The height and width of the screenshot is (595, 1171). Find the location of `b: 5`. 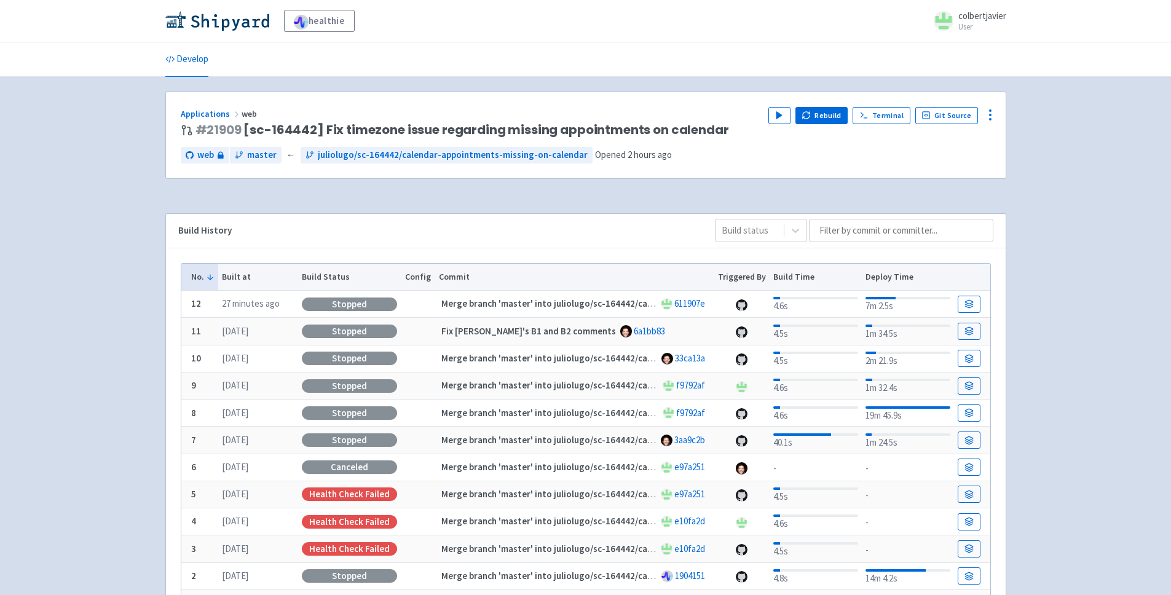

b: 5 is located at coordinates (194, 494).